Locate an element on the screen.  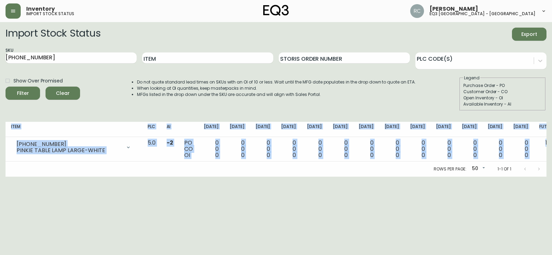
button: Export is located at coordinates (529, 34).